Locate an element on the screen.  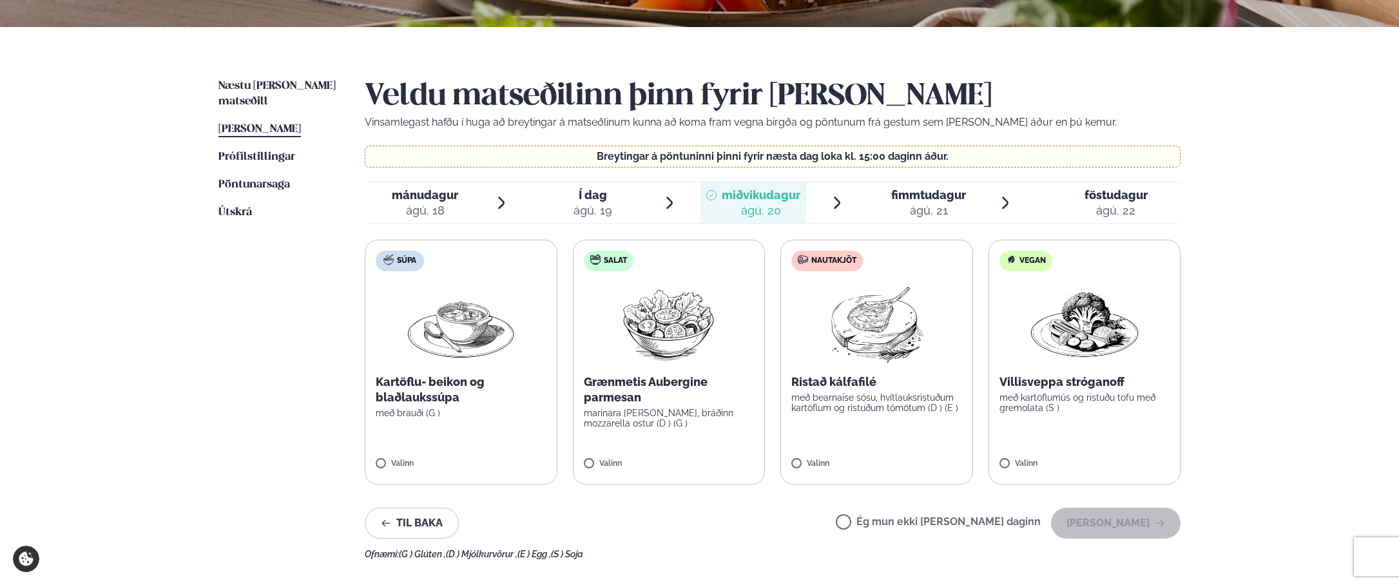
p: Vinsamlegast hafðu í huga að breytingar á matseðlinum kunna að koma fram vegna birgða og pöntunum... is located at coordinates (772, 122).